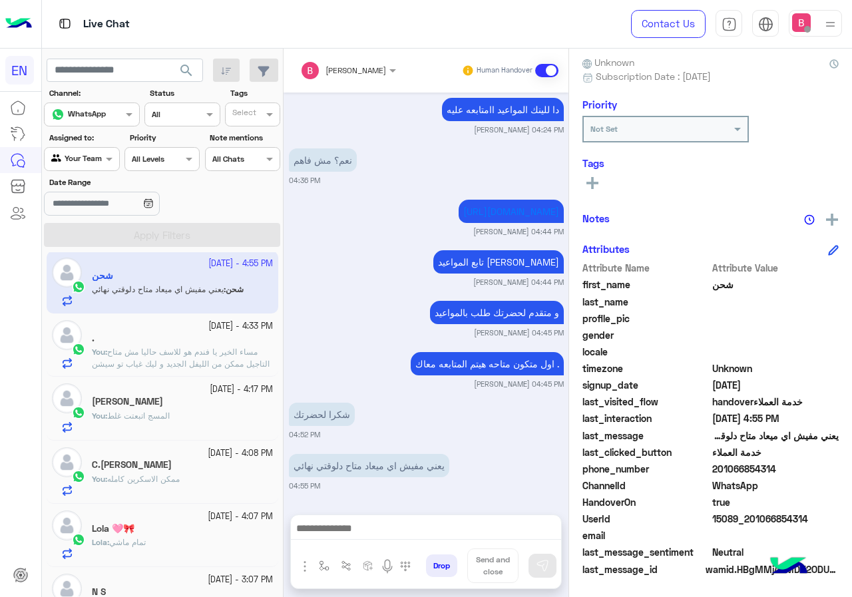 This screenshot has width=852, height=597. What do you see at coordinates (646, 385) in the screenshot?
I see `span: signup_date` at bounding box center [646, 385].